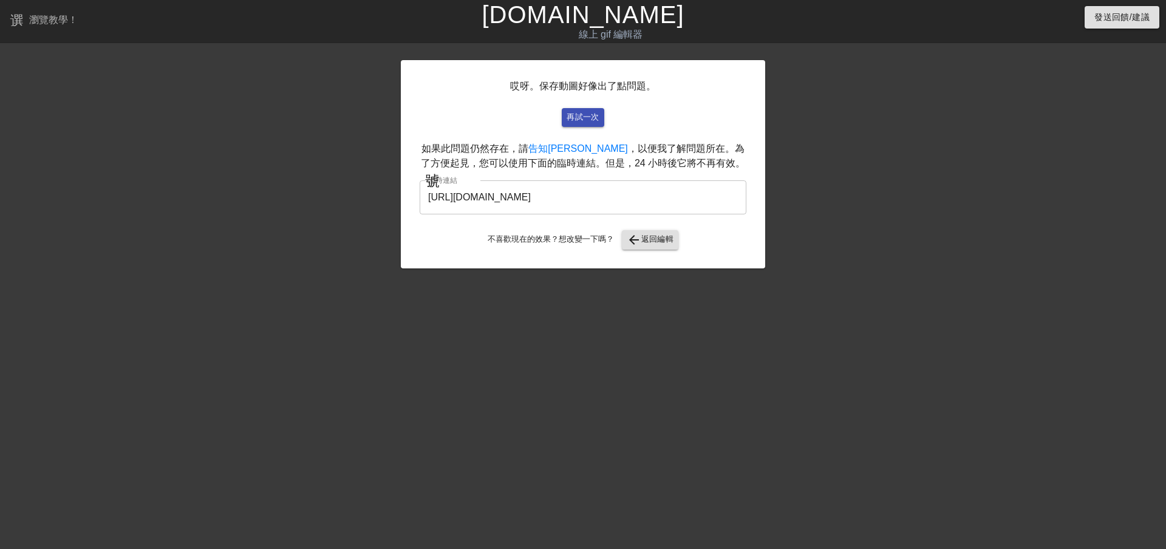 The height and width of the screenshot is (549, 1166). Describe the element at coordinates (1122, 17) in the screenshot. I see `font: 發送回饋/建議` at that location.